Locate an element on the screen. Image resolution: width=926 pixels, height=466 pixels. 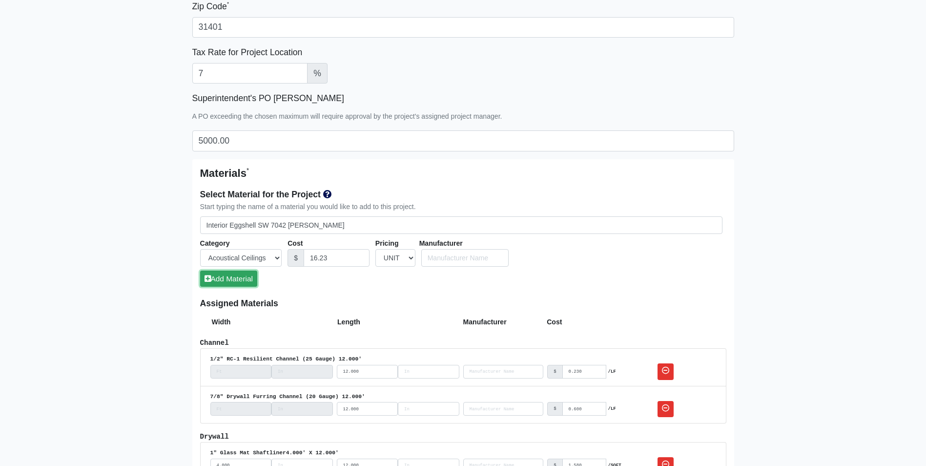
strong: Length is located at coordinates (348, 322).